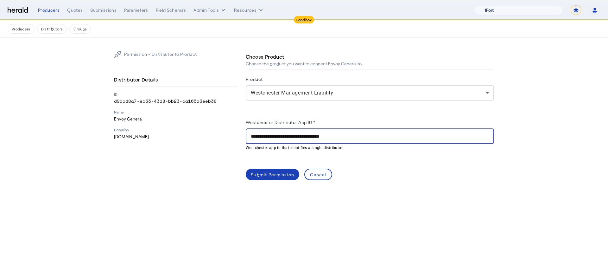  What do you see at coordinates (292, 92) in the screenshot?
I see `span: Westchester Management Liability` at bounding box center [292, 92].